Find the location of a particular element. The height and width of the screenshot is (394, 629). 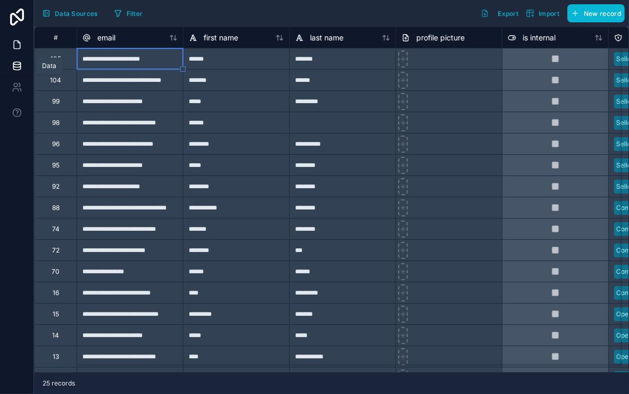

span: 25 records is located at coordinates (58, 383).